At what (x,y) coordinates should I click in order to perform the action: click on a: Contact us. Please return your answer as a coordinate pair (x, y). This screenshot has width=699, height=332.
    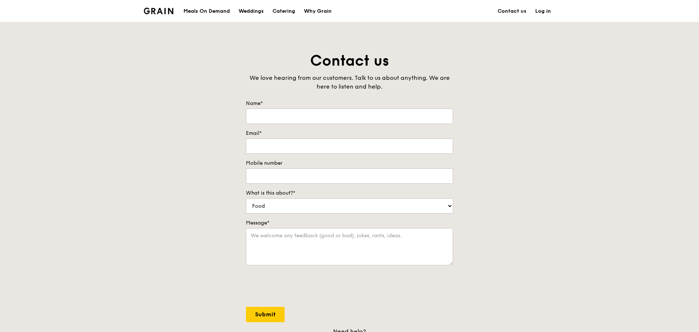
    Looking at the image, I should click on (512, 11).